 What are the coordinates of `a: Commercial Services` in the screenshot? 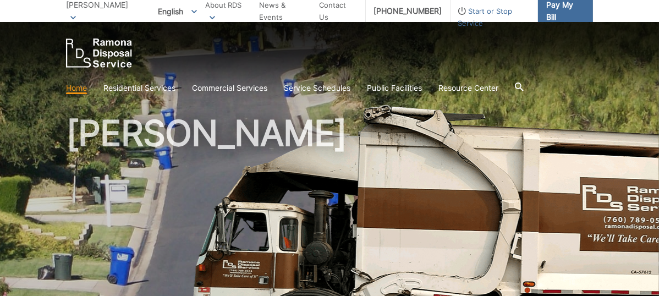 It's located at (229, 88).